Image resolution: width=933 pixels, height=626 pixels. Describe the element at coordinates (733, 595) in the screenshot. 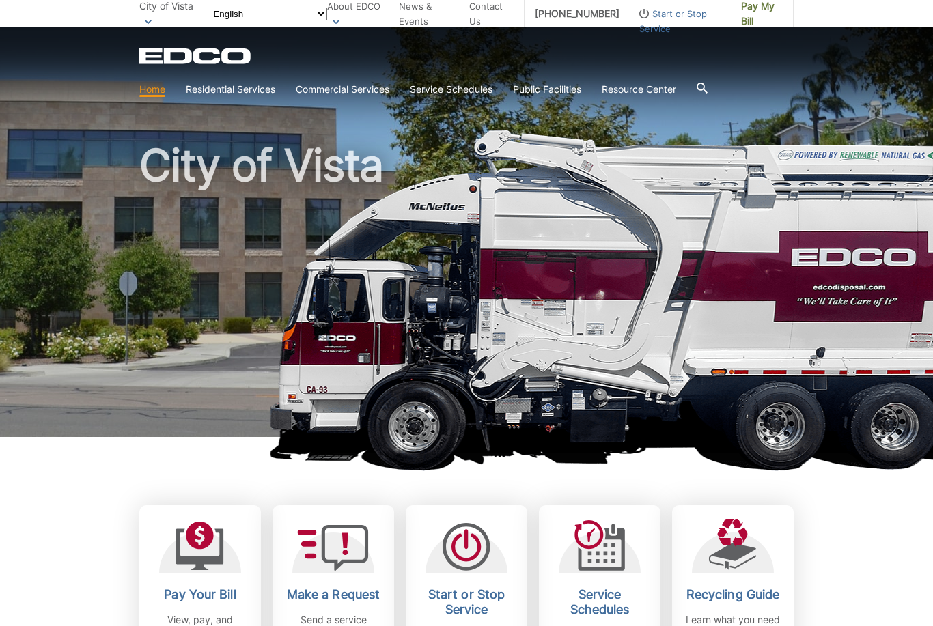

I see `h2: Recycling Guide` at that location.